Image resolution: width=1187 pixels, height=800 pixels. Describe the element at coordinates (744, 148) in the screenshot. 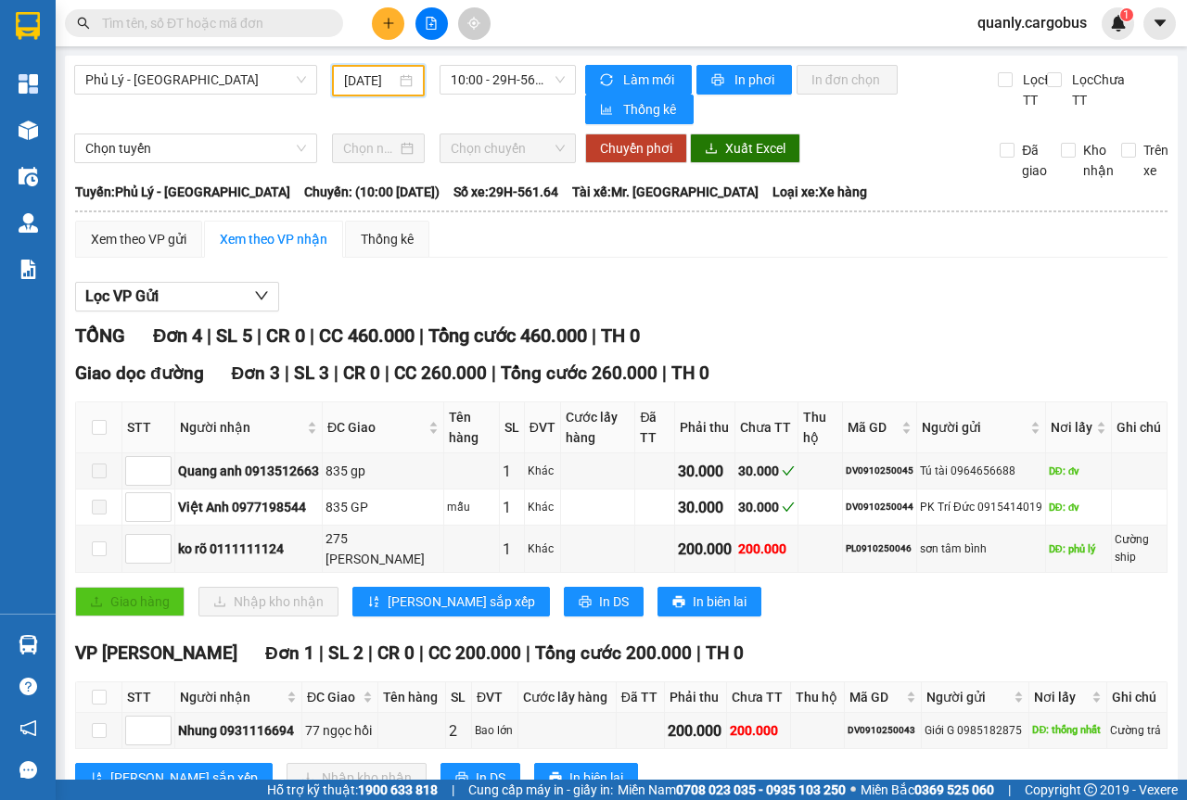

I see `button: downloadXuất Excel` at that location.